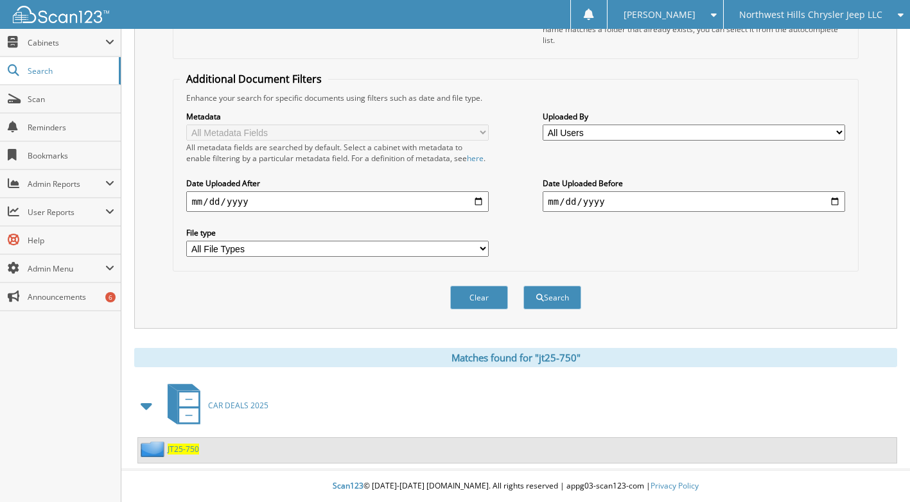  What do you see at coordinates (183, 449) in the screenshot?
I see `a: JT25-750` at bounding box center [183, 449].